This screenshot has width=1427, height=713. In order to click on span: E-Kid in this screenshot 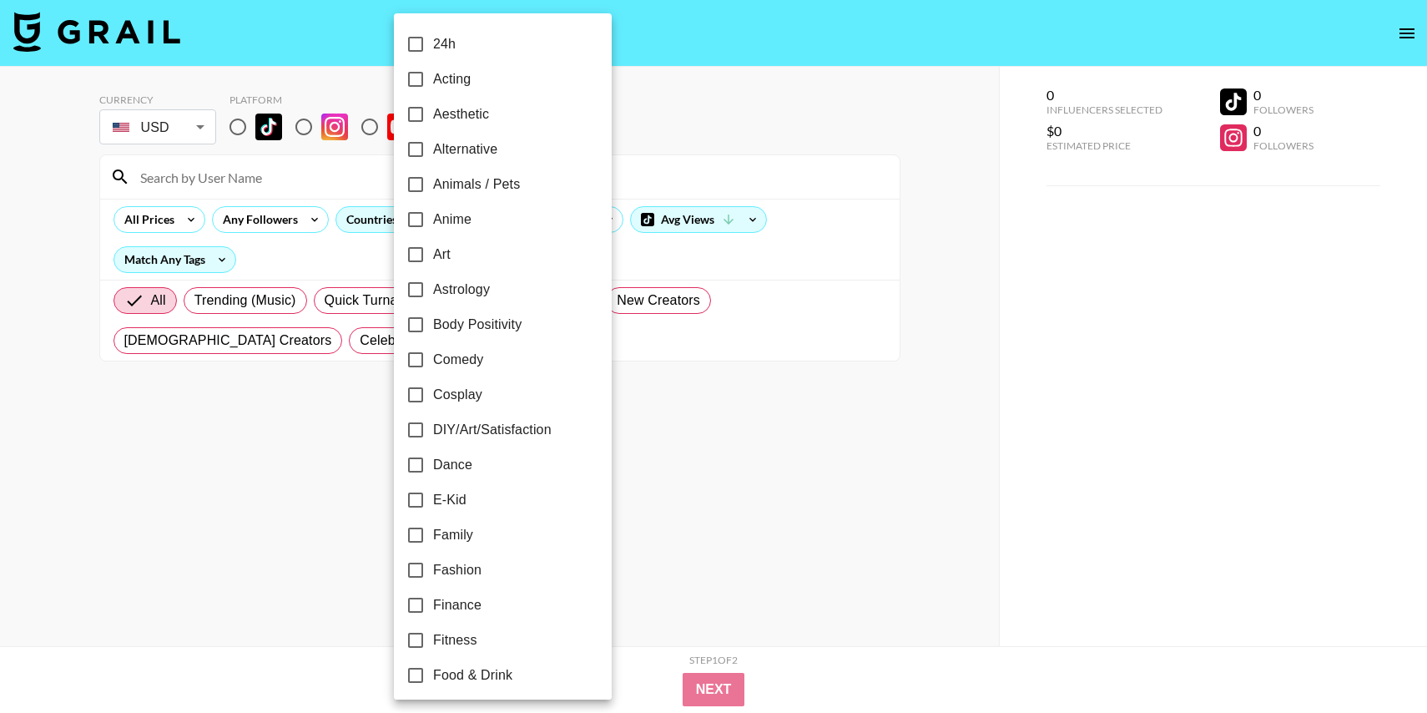, I will do `click(450, 500)`.